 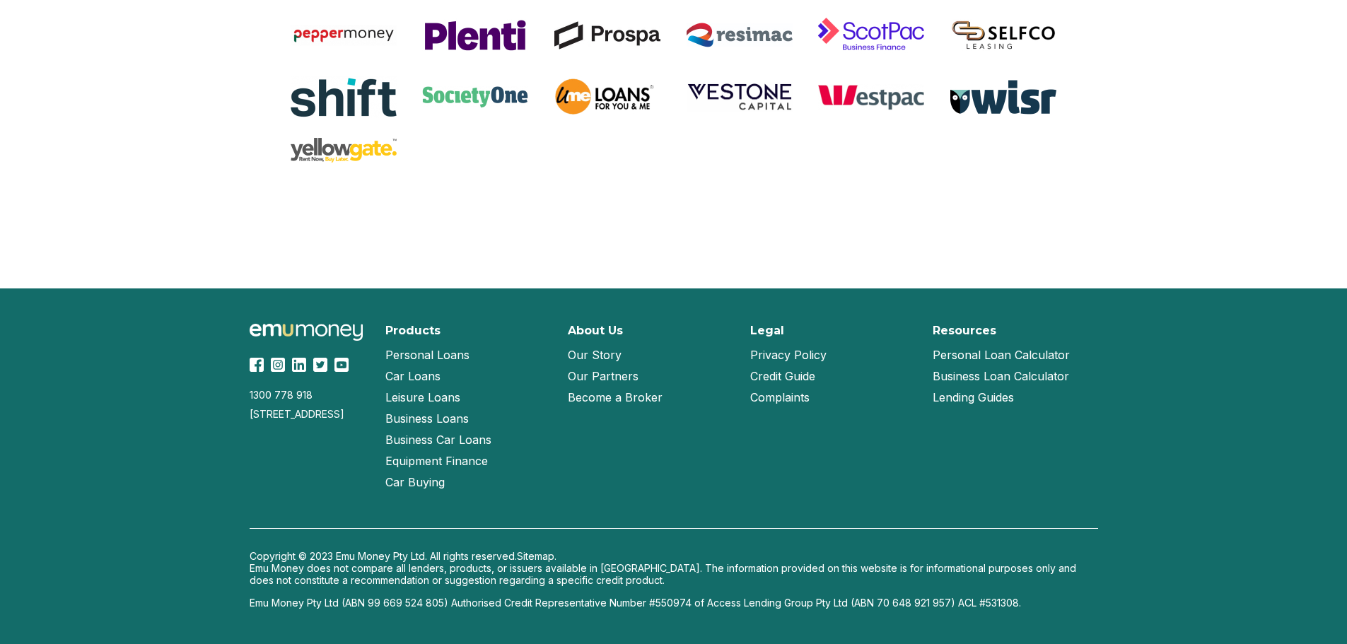 I want to click on a: Become a Broker, so click(x=615, y=398).